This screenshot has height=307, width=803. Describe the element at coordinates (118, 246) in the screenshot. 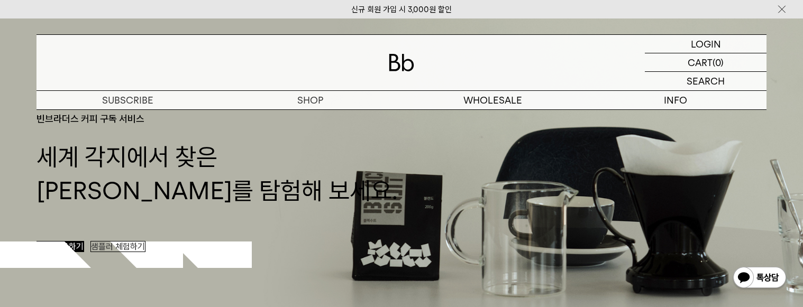

I see `a: 샘플러 체험하기` at that location.